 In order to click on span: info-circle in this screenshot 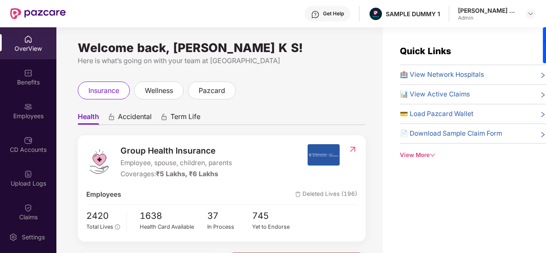, I will do `click(117, 227)`.